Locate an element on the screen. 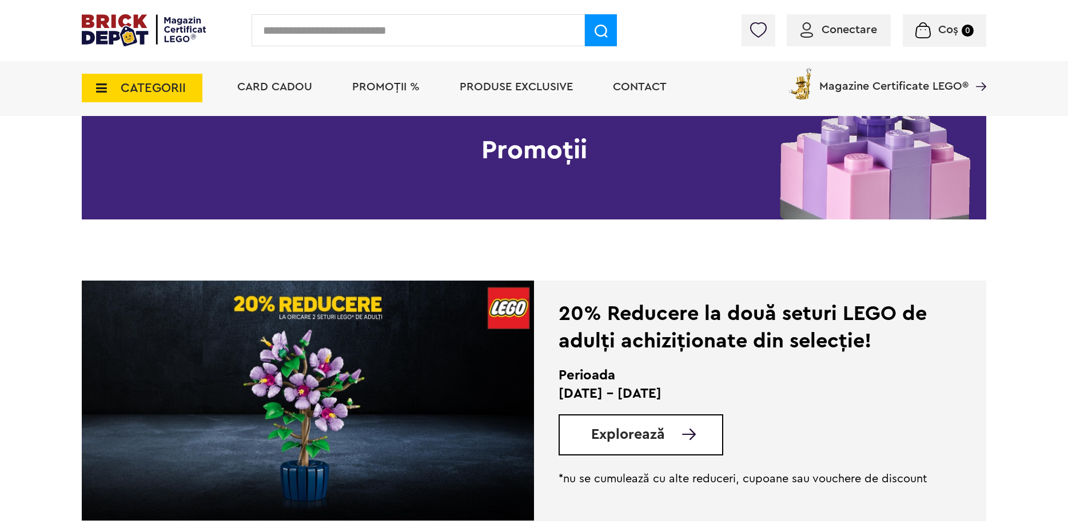  small: 0 is located at coordinates (967, 30).